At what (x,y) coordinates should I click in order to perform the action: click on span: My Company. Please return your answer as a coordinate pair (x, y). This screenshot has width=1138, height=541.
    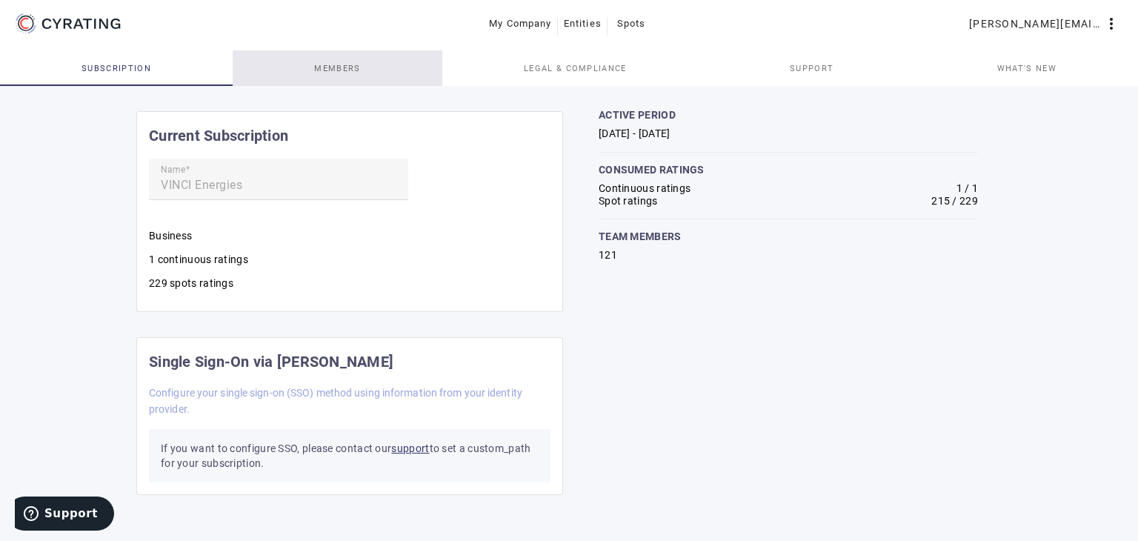
    Looking at the image, I should click on (520, 24).